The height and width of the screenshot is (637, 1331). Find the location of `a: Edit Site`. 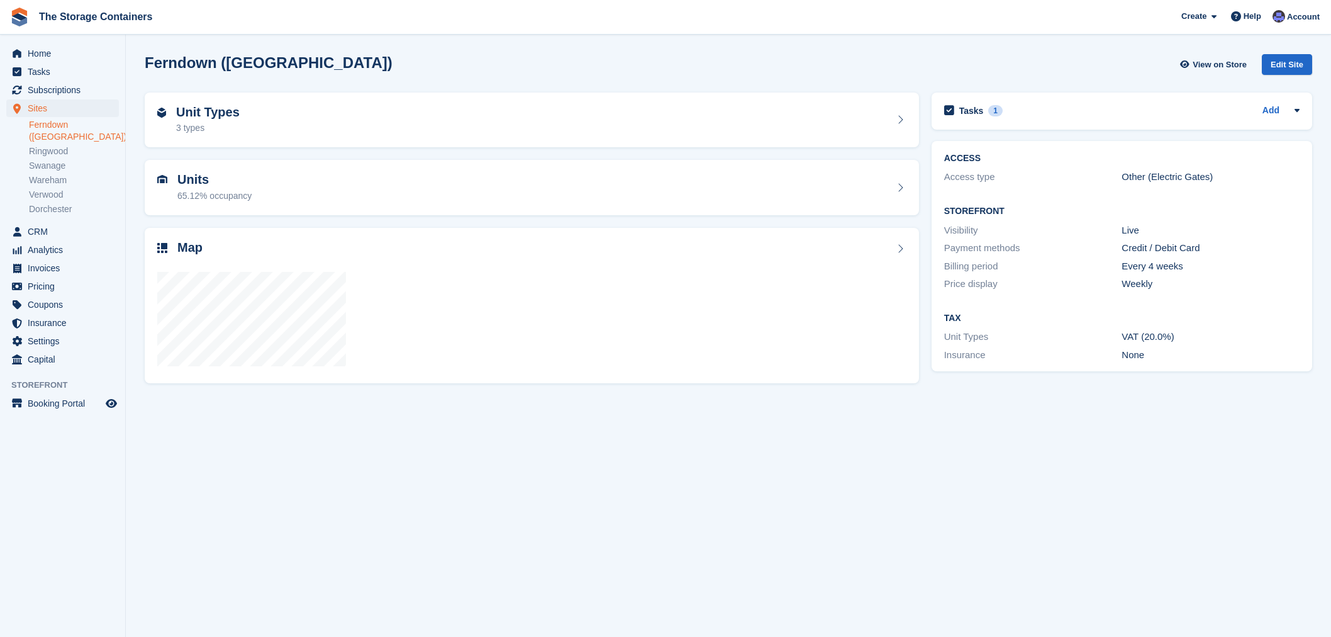

a: Edit Site is located at coordinates (1287, 67).